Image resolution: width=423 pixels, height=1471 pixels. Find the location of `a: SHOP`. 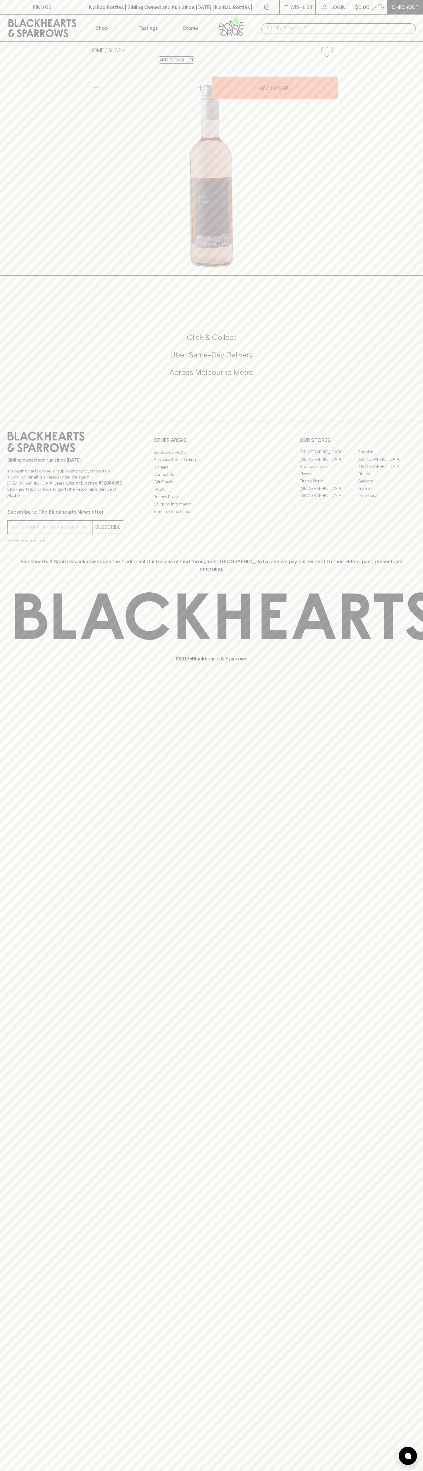

a: SHOP is located at coordinates (115, 50).